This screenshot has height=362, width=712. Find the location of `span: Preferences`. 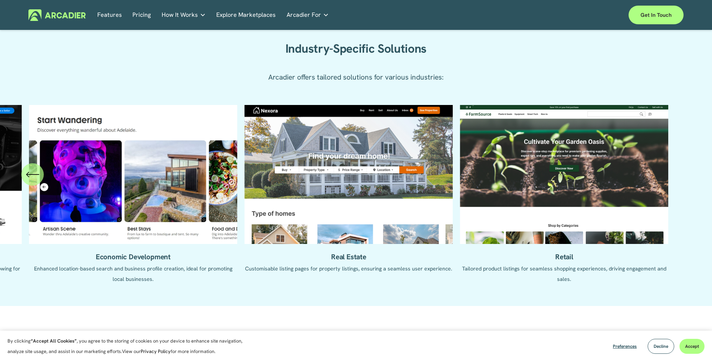

span: Preferences is located at coordinates (625, 347).